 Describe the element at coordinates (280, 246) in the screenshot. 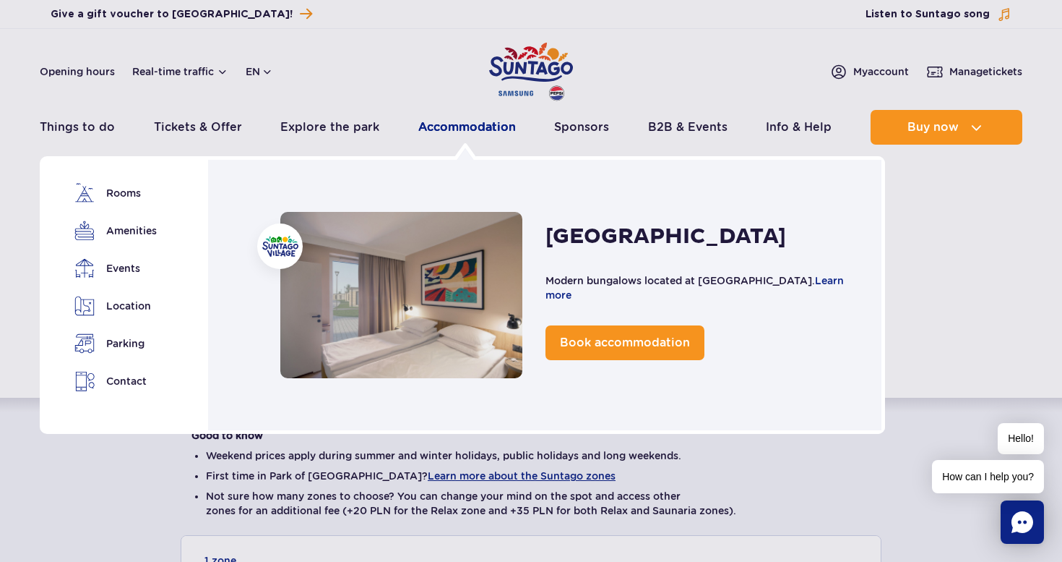

I see `img: Suntago` at that location.